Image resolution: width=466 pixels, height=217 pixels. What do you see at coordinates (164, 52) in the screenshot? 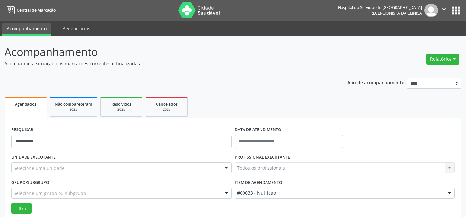
I see `p: Acompanhamento` at bounding box center [164, 52].